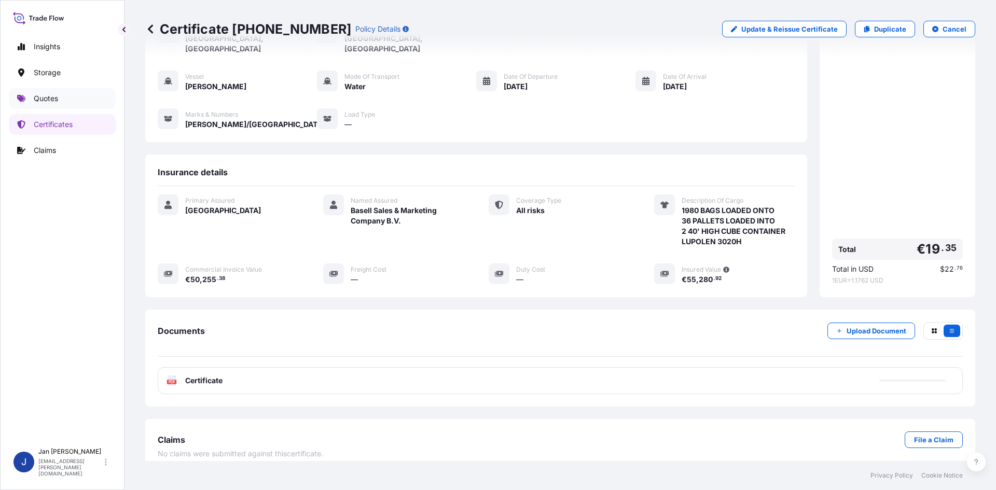 This screenshot has width=996, height=490. Describe the element at coordinates (374, 201) in the screenshot. I see `span: Named Assured` at that location.